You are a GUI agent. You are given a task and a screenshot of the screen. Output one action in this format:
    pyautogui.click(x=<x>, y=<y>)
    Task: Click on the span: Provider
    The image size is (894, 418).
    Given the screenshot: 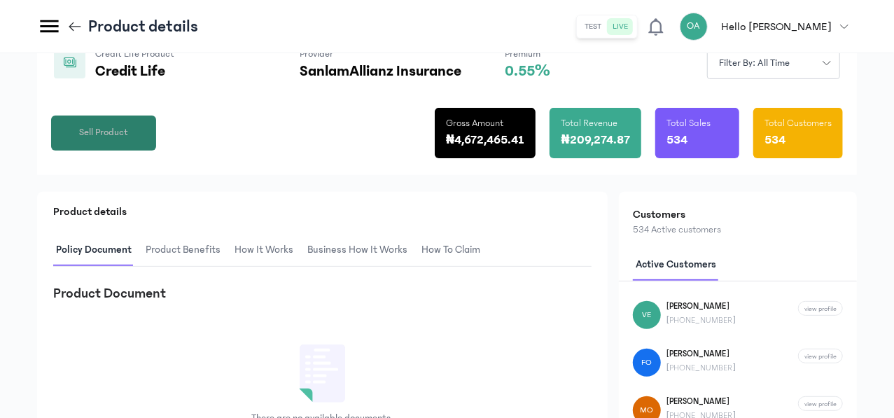 What is the action you would take?
    pyautogui.click(x=316, y=54)
    